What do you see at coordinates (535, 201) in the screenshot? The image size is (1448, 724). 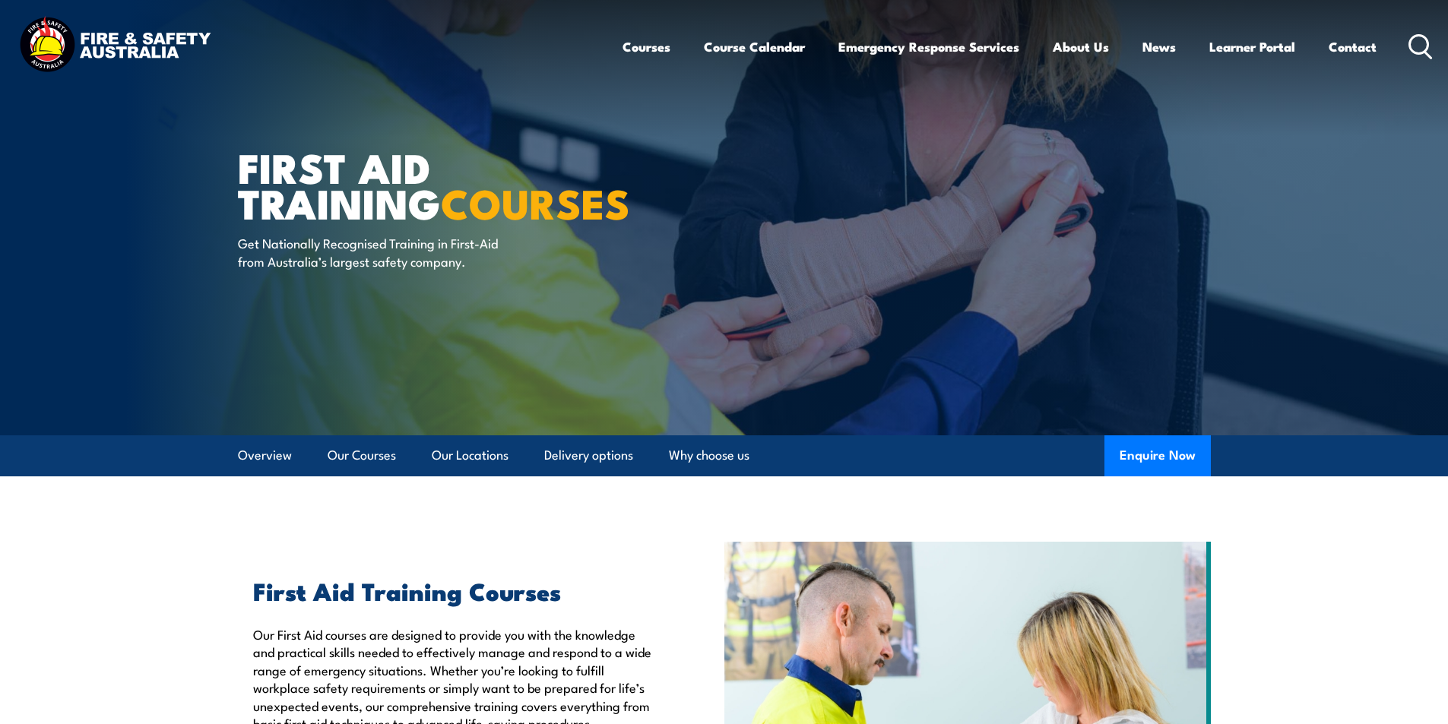 I see `strong: COURSES` at bounding box center [535, 201].